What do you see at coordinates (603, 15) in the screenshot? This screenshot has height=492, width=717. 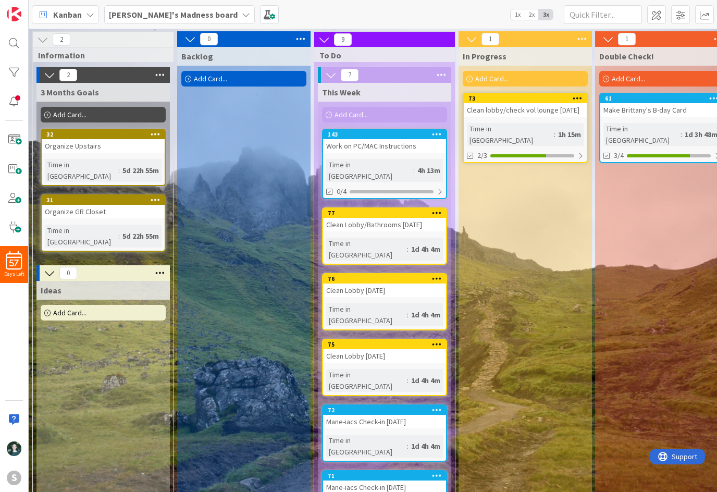 I see `input: Quick Filter...` at bounding box center [603, 15].